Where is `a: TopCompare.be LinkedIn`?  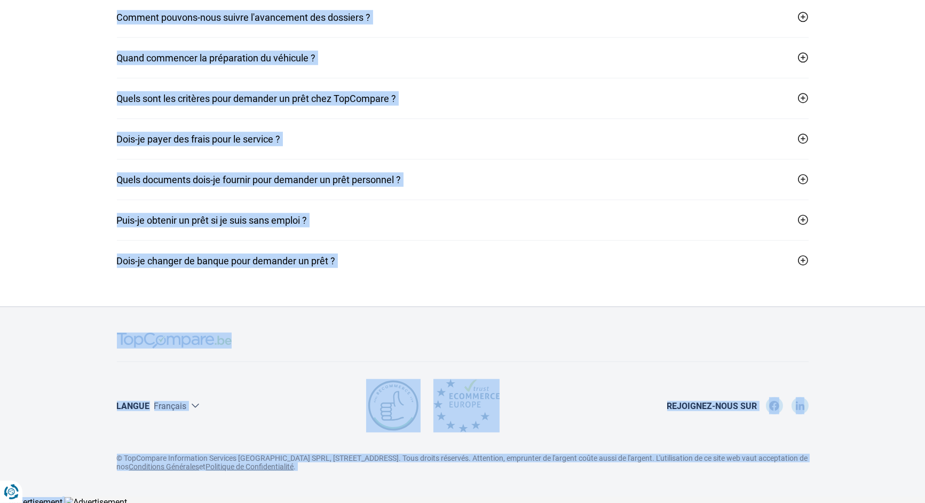 a: TopCompare.be LinkedIn is located at coordinates (800, 406).